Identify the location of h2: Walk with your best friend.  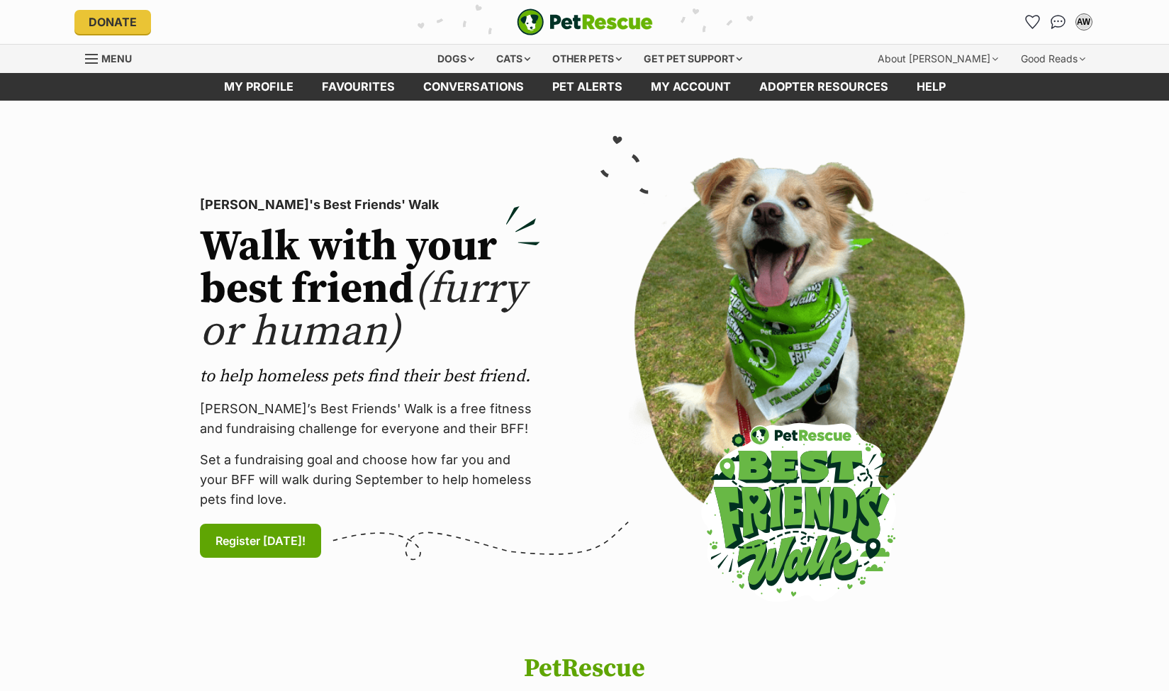
(370, 290).